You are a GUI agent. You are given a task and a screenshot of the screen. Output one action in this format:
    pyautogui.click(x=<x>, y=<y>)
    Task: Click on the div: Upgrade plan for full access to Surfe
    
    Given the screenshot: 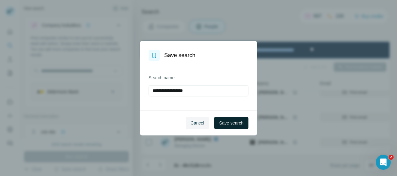 What is the action you would take?
    pyautogui.click(x=123, y=8)
    